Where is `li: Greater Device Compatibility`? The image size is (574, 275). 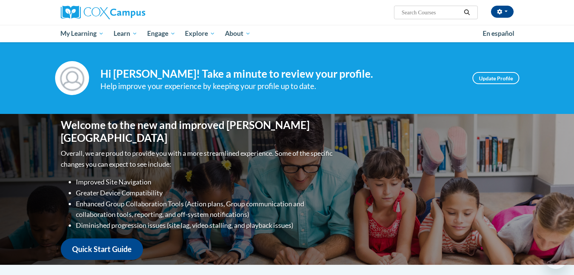
li: Greater Device Compatibility is located at coordinates (205, 193).